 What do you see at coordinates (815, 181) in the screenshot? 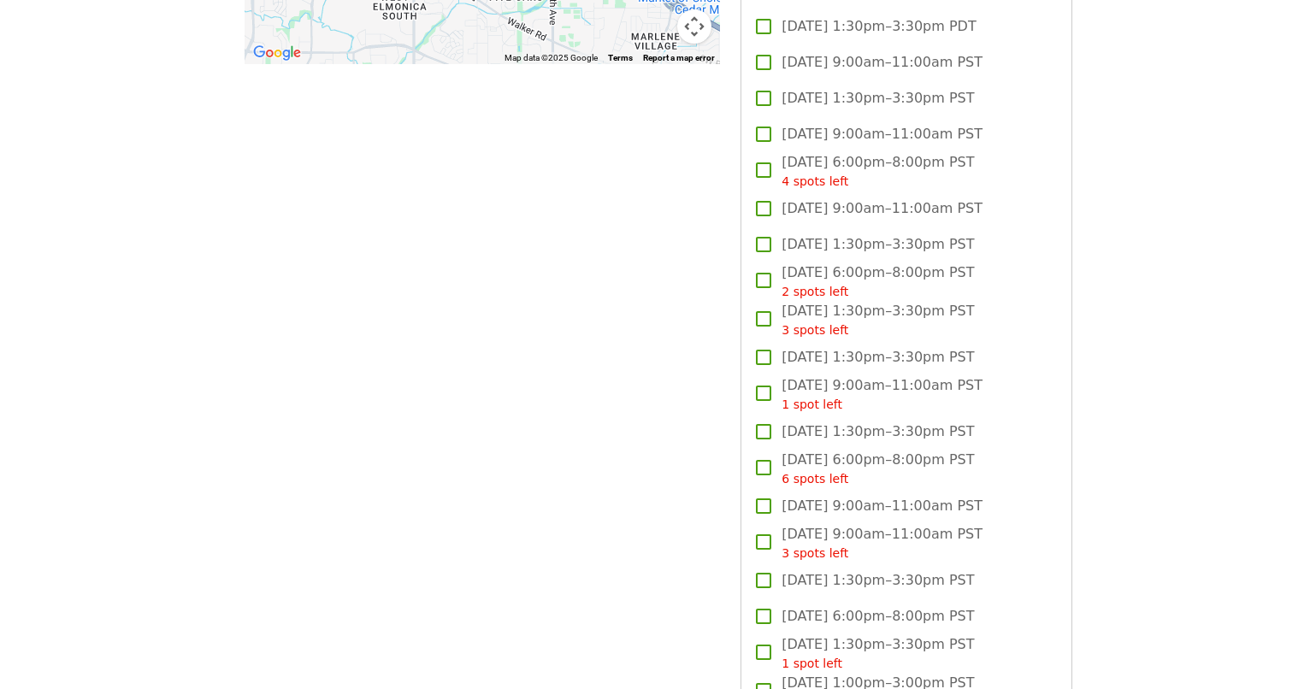
I see `span: 4 spots left` at bounding box center [815, 181].